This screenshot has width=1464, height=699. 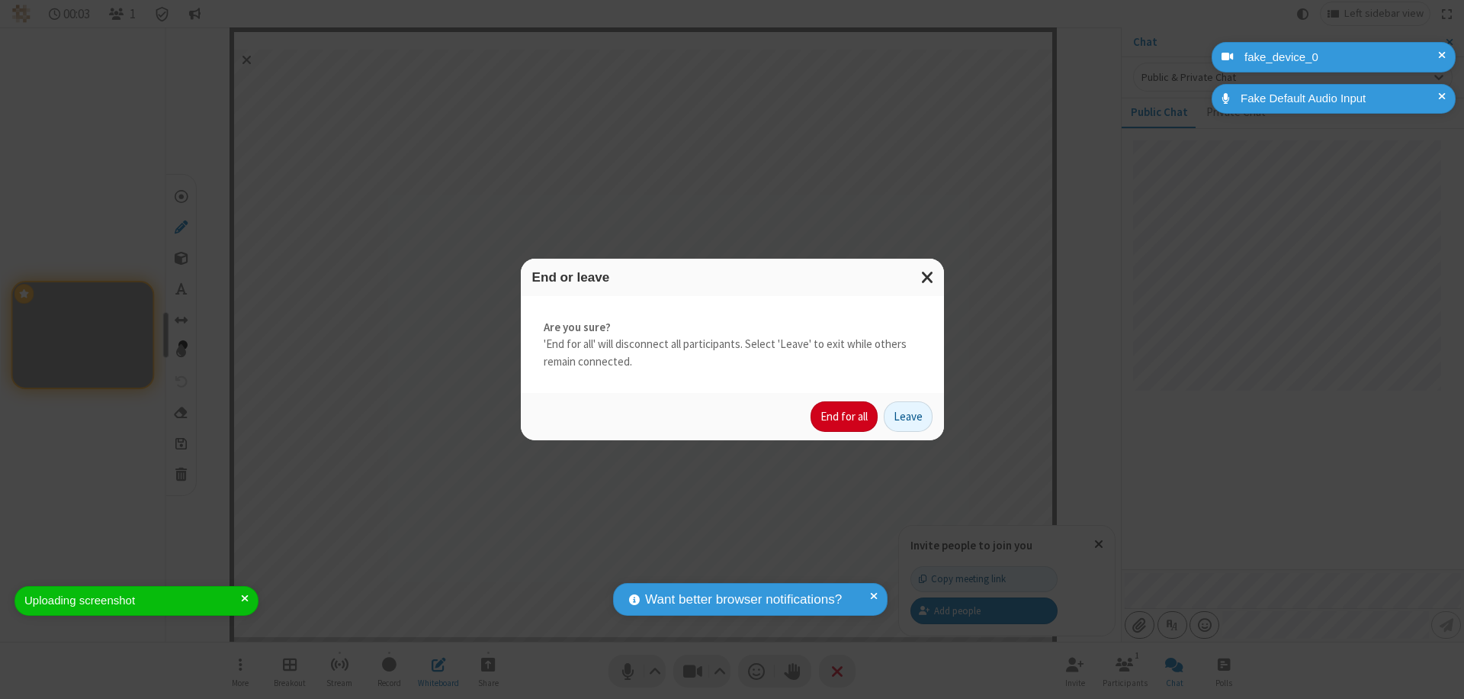 What do you see at coordinates (1340, 98) in the screenshot?
I see `div: Fake Default Audio Input` at bounding box center [1340, 98].